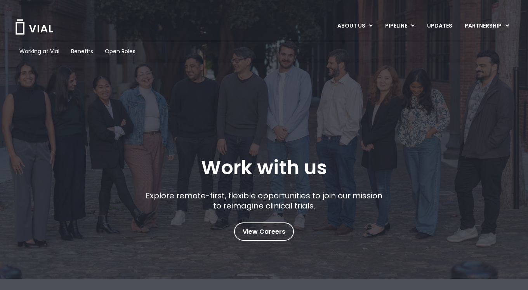 The width and height of the screenshot is (528, 290). What do you see at coordinates (39, 51) in the screenshot?
I see `a: Working at Vial` at bounding box center [39, 51].